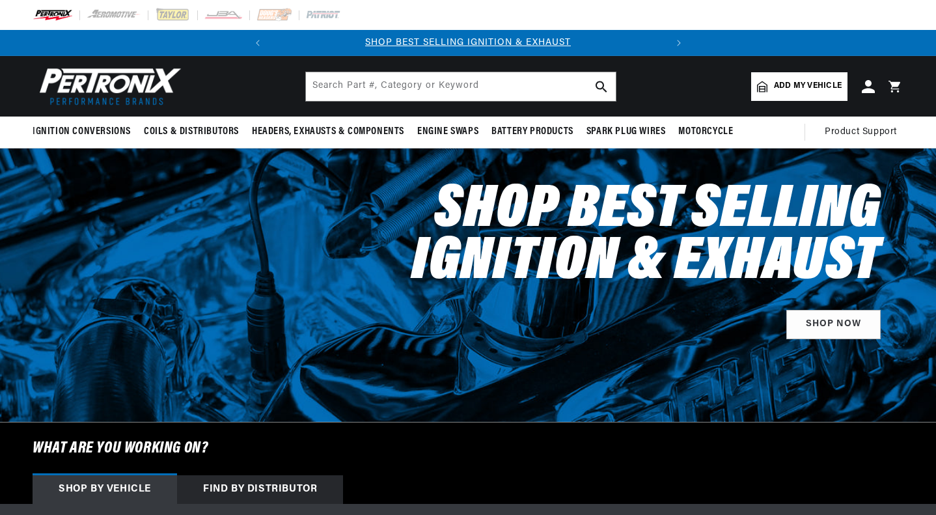 Image resolution: width=936 pixels, height=515 pixels. Describe the element at coordinates (706, 131) in the screenshot. I see `span: Motorcycle` at that location.